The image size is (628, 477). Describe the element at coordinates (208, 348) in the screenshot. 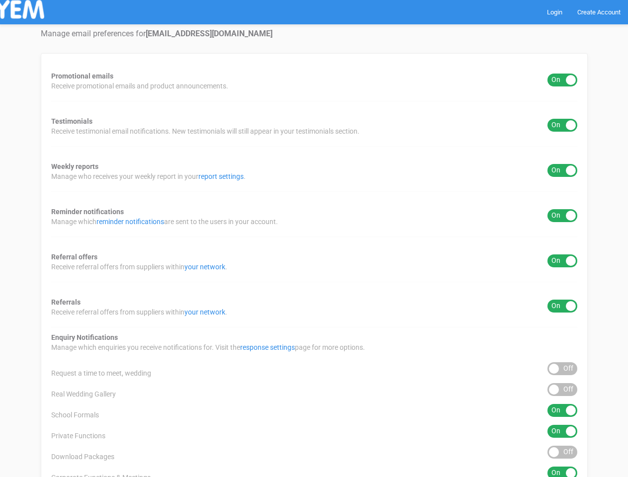

I see `span: Manage which enquiries you receive notifications for. Visit the page for more options.` at that location.